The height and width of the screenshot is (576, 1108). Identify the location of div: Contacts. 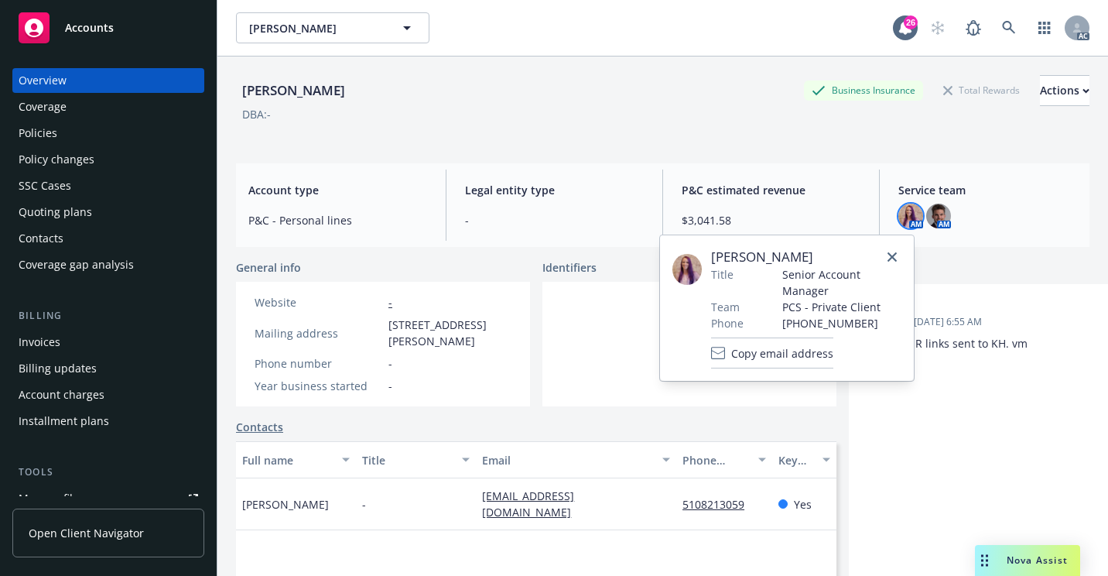
(41, 238).